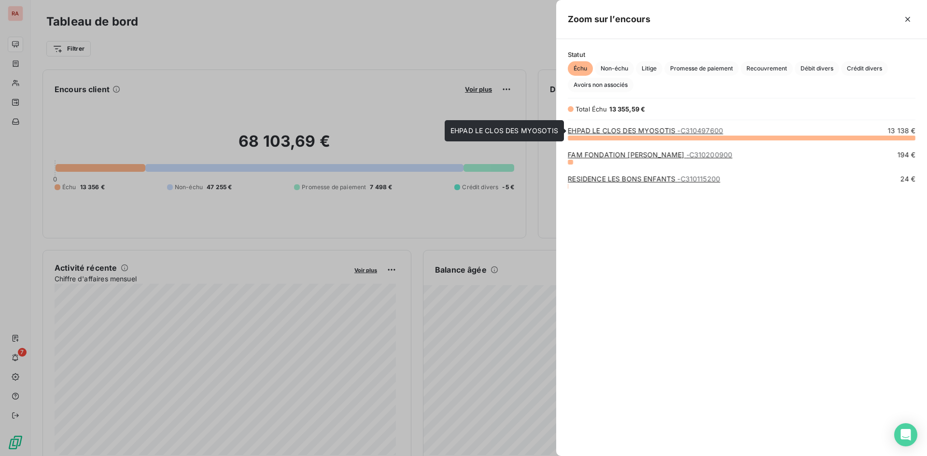  What do you see at coordinates (644, 179) in the screenshot?
I see `a: RESIDENCE LES BONS ENFANTS` at bounding box center [644, 179].